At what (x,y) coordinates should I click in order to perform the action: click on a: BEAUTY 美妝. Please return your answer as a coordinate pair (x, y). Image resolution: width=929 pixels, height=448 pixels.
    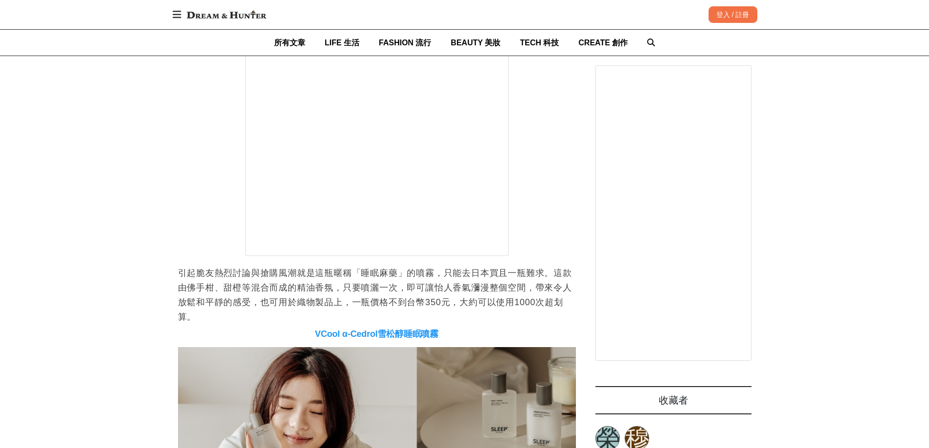
    Looking at the image, I should click on (475, 42).